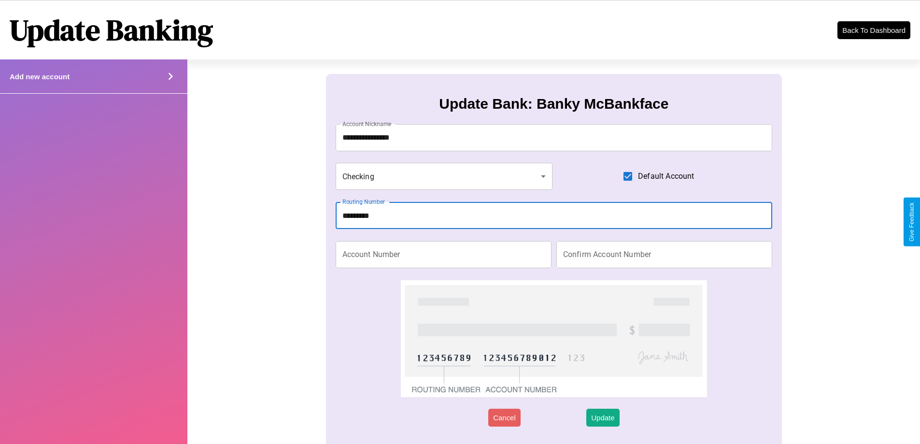 This screenshot has height=444, width=920. Describe the element at coordinates (603, 417) in the screenshot. I see `button: Update` at that location.